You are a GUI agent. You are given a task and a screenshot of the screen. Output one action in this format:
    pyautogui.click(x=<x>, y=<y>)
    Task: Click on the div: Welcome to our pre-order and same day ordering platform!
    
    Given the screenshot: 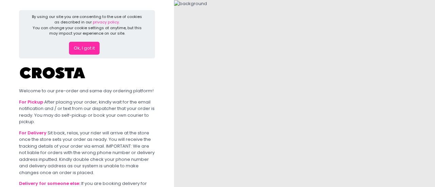 What is the action you would take?
    pyautogui.click(x=87, y=91)
    